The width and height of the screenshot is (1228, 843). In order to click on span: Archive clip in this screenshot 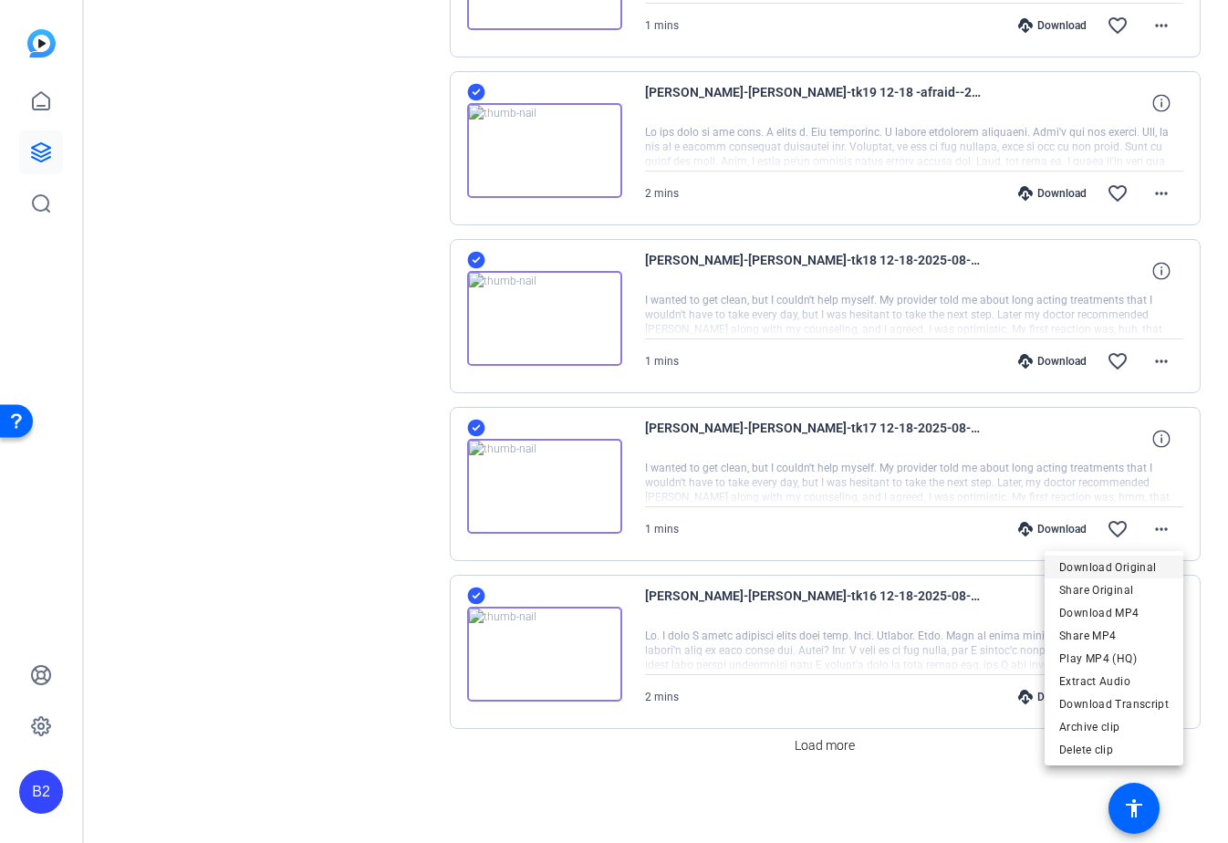, I will do `click(1114, 727)`.